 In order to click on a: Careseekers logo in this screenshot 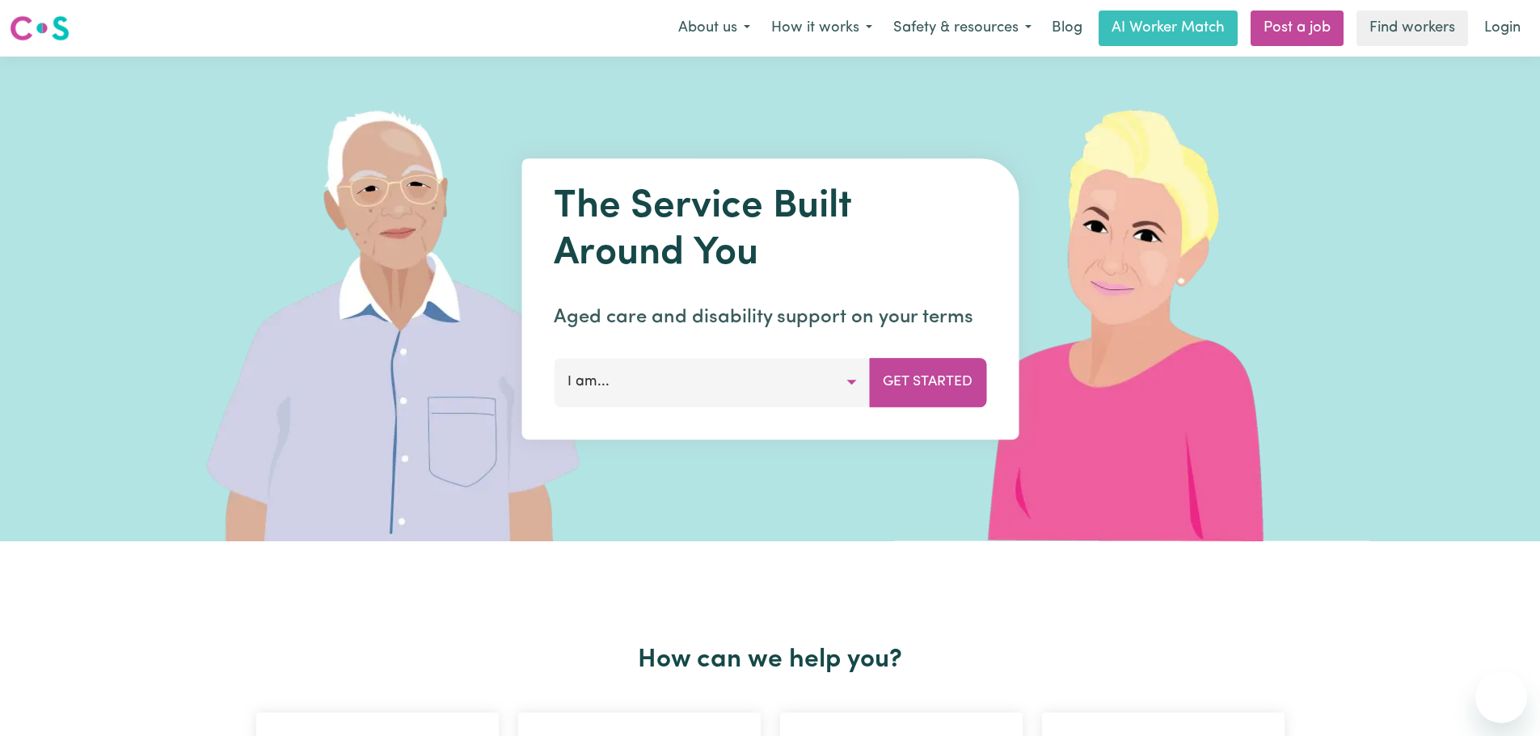, I will do `click(40, 28)`.